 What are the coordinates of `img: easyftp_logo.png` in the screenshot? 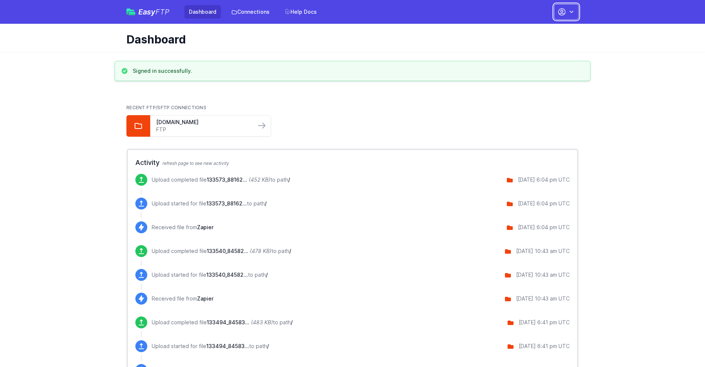 It's located at (131, 12).